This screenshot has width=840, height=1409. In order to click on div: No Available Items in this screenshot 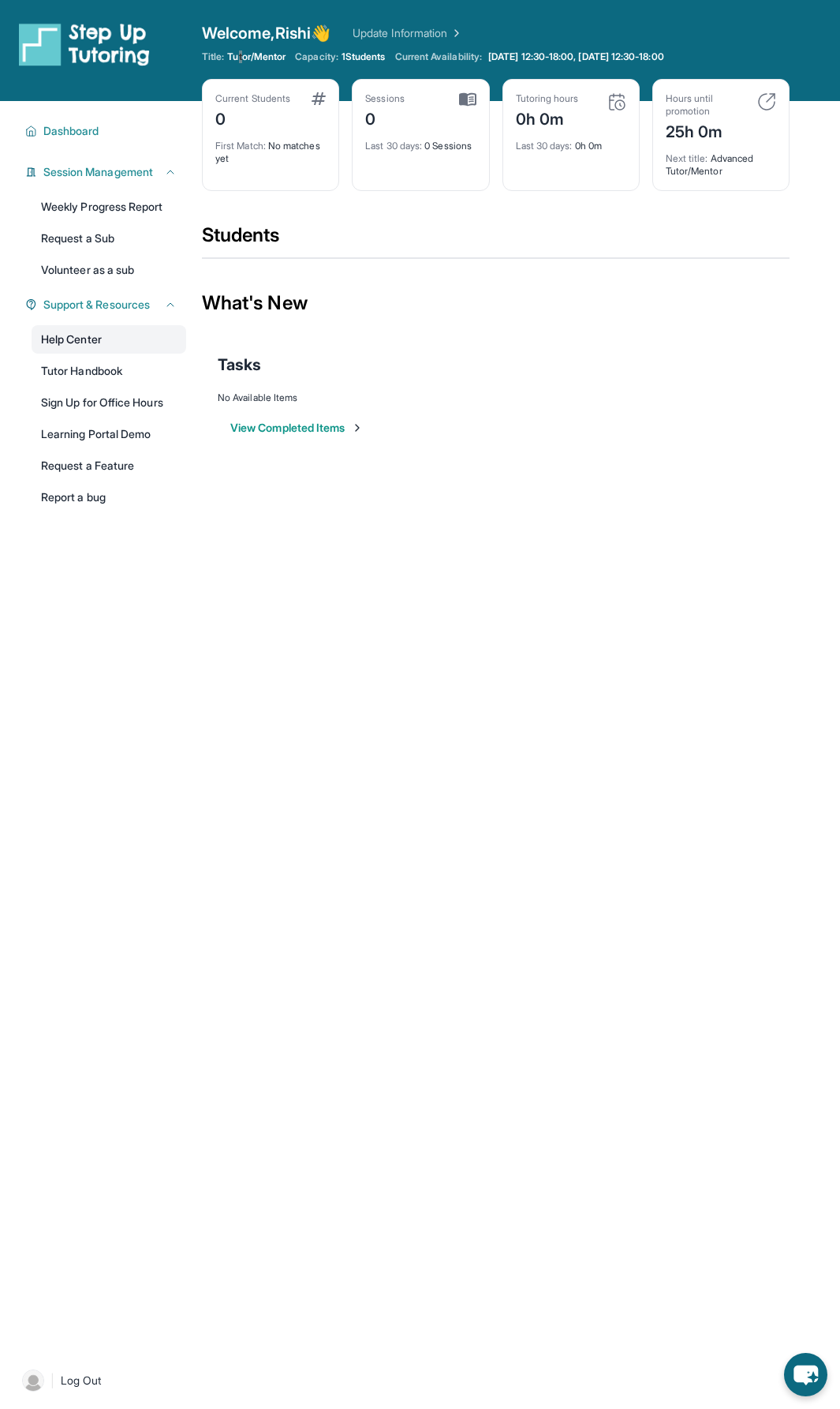, I will do `click(495, 397)`.